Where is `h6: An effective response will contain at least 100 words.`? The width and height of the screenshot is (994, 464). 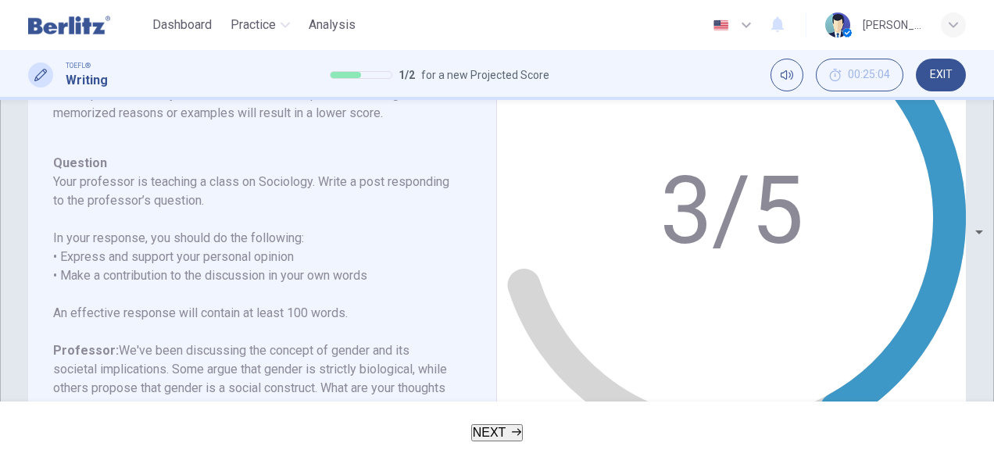
h6: An effective response will contain at least 100 words. is located at coordinates (253, 313).